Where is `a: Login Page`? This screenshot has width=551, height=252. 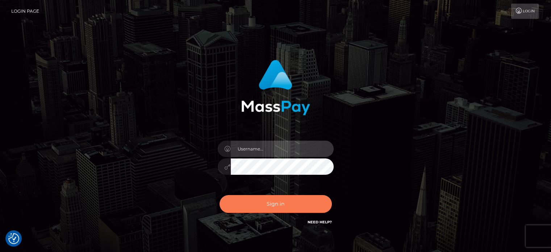 a: Login Page is located at coordinates (25, 11).